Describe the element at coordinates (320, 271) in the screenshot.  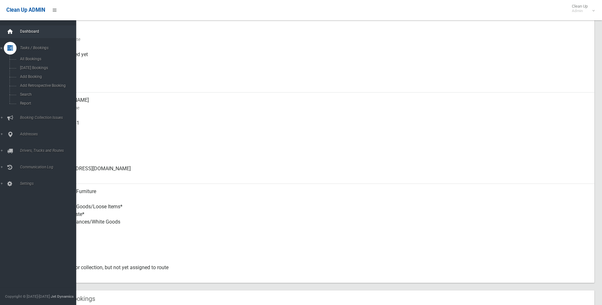
I see `div: Approved for collection, but not yet assigned to route` at that location.